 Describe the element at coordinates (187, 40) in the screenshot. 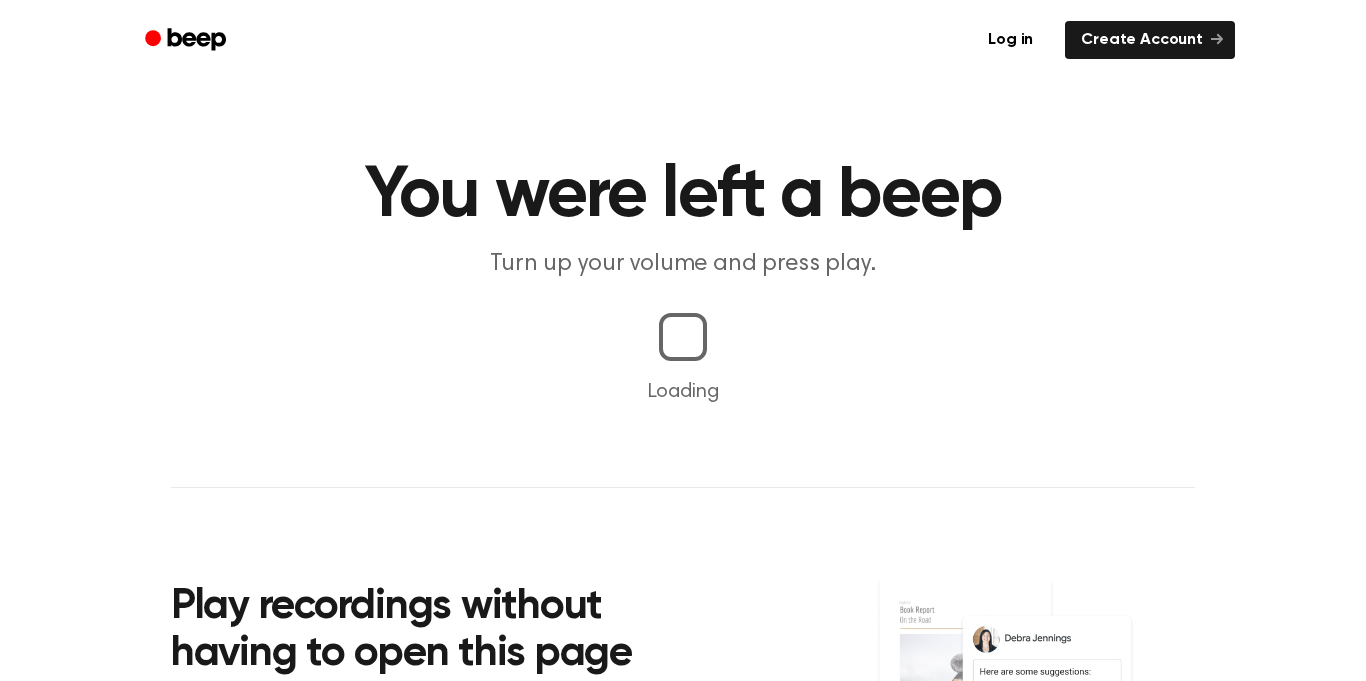

I see `a: Beep` at that location.